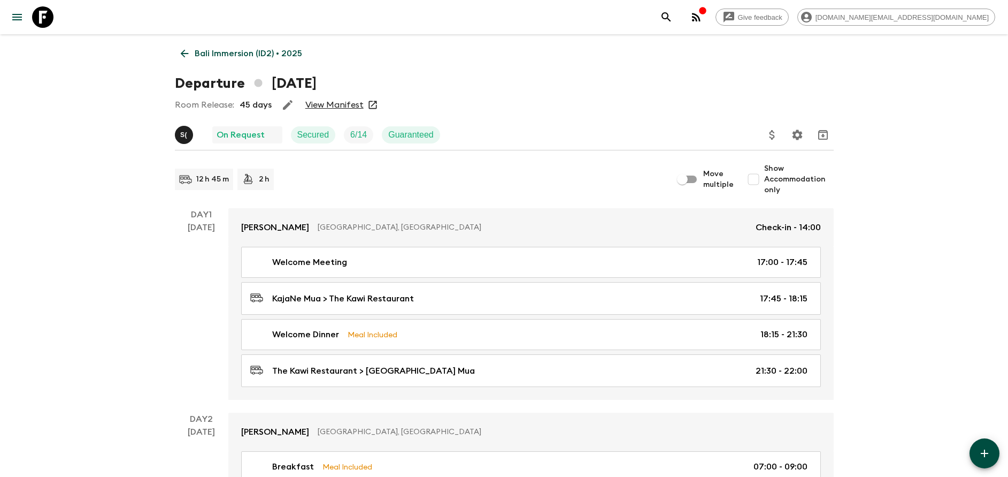  I want to click on div: Secured, so click(313, 135).